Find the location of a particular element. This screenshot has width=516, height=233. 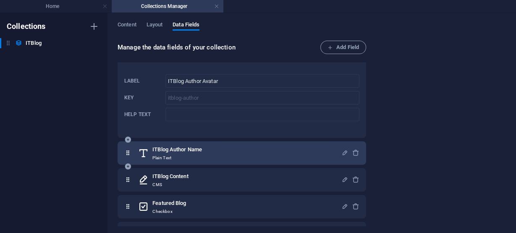

p: A unique identifier for this field that is internally used. Cannot be changed. is located at coordinates (143, 98).